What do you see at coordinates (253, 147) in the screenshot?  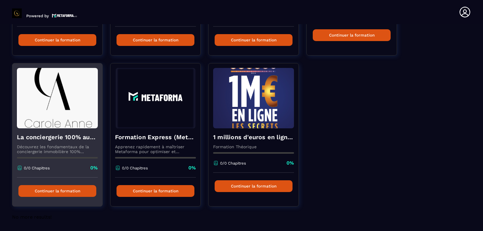 I see `p: Formation Théorique` at bounding box center [253, 147].